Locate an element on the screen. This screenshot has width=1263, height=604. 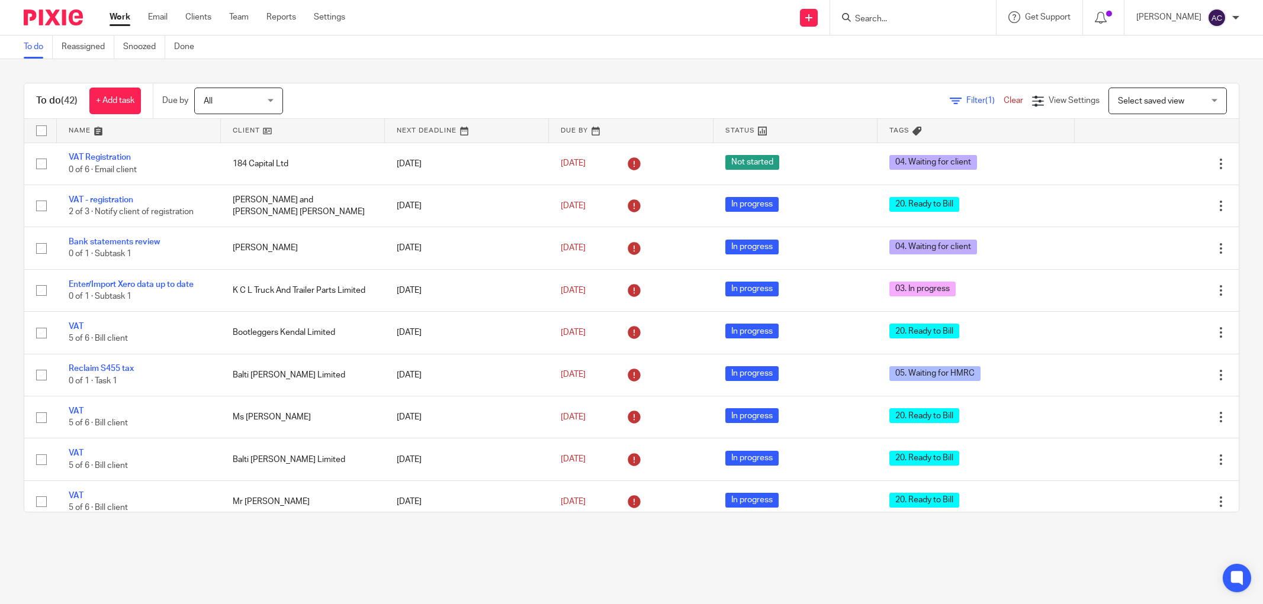
span: 2 of 3 · Notify client of registration is located at coordinates (131, 212).